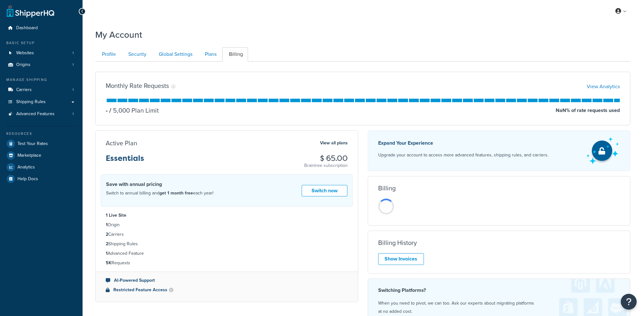 The height and width of the screenshot is (316, 643). What do you see at coordinates (30, 11) in the screenshot?
I see `a: ShipperHQ Home` at bounding box center [30, 11].